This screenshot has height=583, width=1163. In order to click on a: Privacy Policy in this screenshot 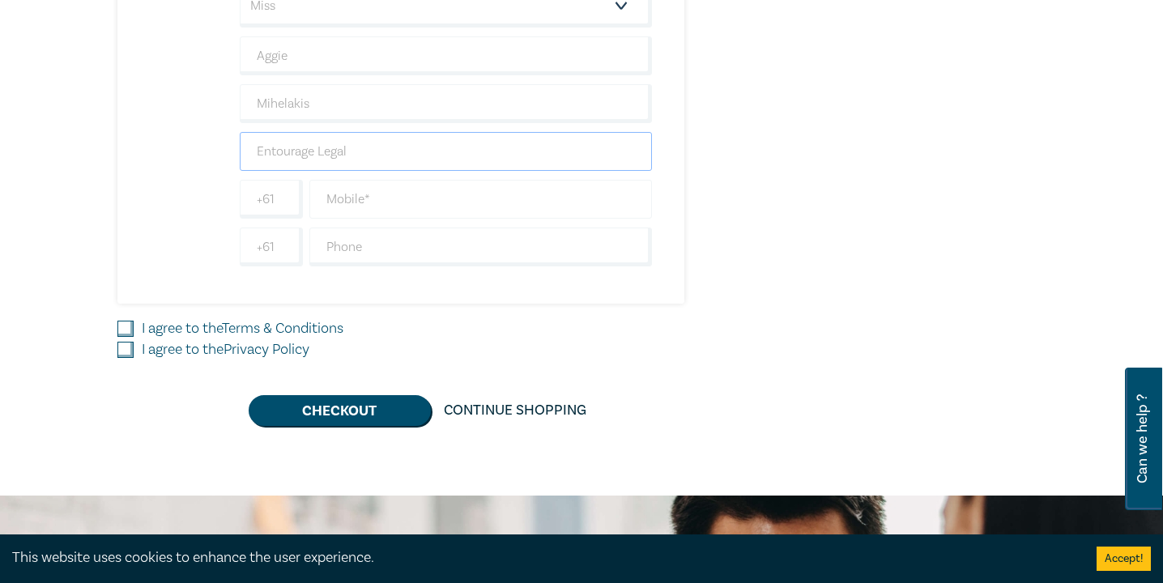, I will do `click(267, 349)`.